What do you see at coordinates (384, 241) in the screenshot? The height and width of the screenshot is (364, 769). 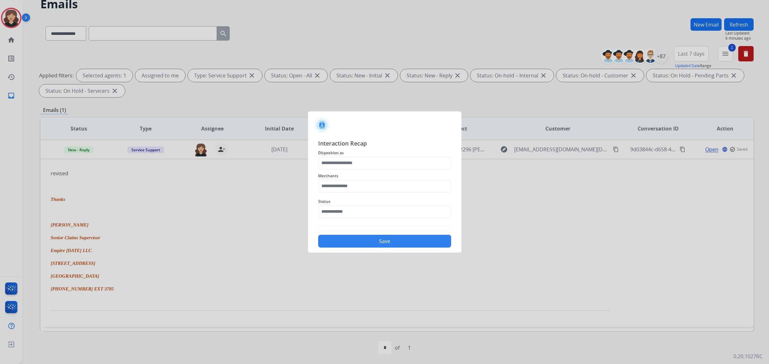 I see `button: Save` at bounding box center [384, 241].